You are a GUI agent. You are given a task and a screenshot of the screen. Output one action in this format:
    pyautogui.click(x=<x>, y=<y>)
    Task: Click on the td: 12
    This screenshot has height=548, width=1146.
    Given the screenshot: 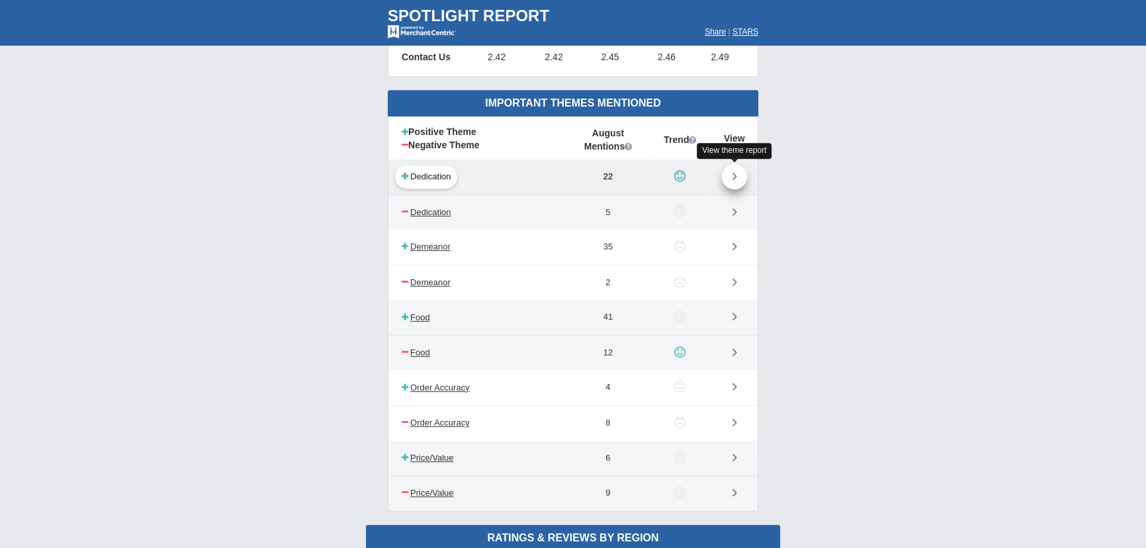 What is the action you would take?
    pyautogui.click(x=608, y=352)
    